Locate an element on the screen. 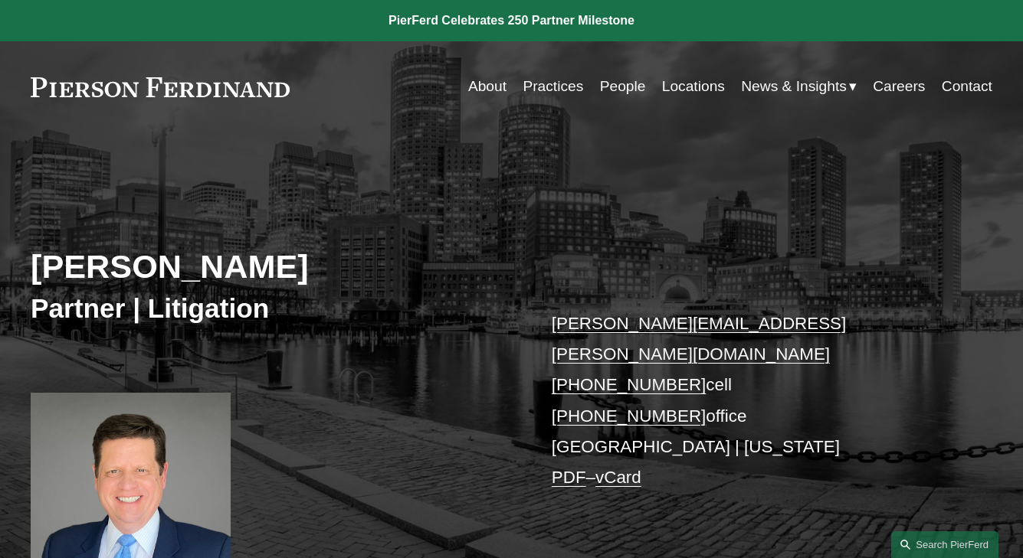 The image size is (1023, 558). a: Search this site is located at coordinates (944, 545).